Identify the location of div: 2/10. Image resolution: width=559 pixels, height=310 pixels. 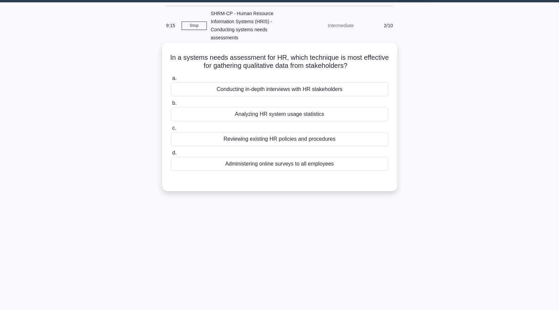
(378, 26).